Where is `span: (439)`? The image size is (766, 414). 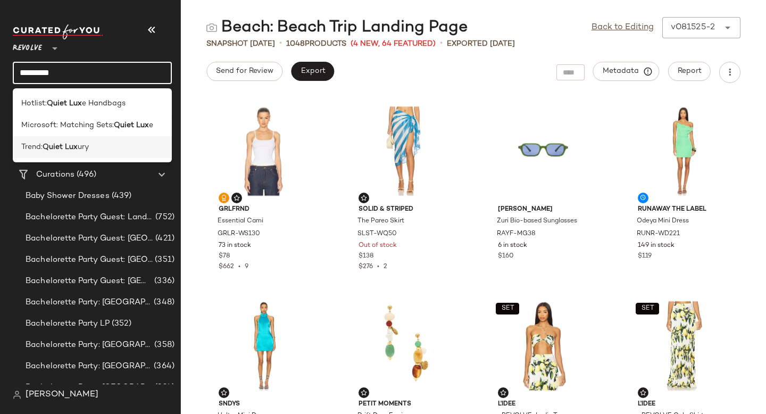
span: (439) is located at coordinates (121, 196).